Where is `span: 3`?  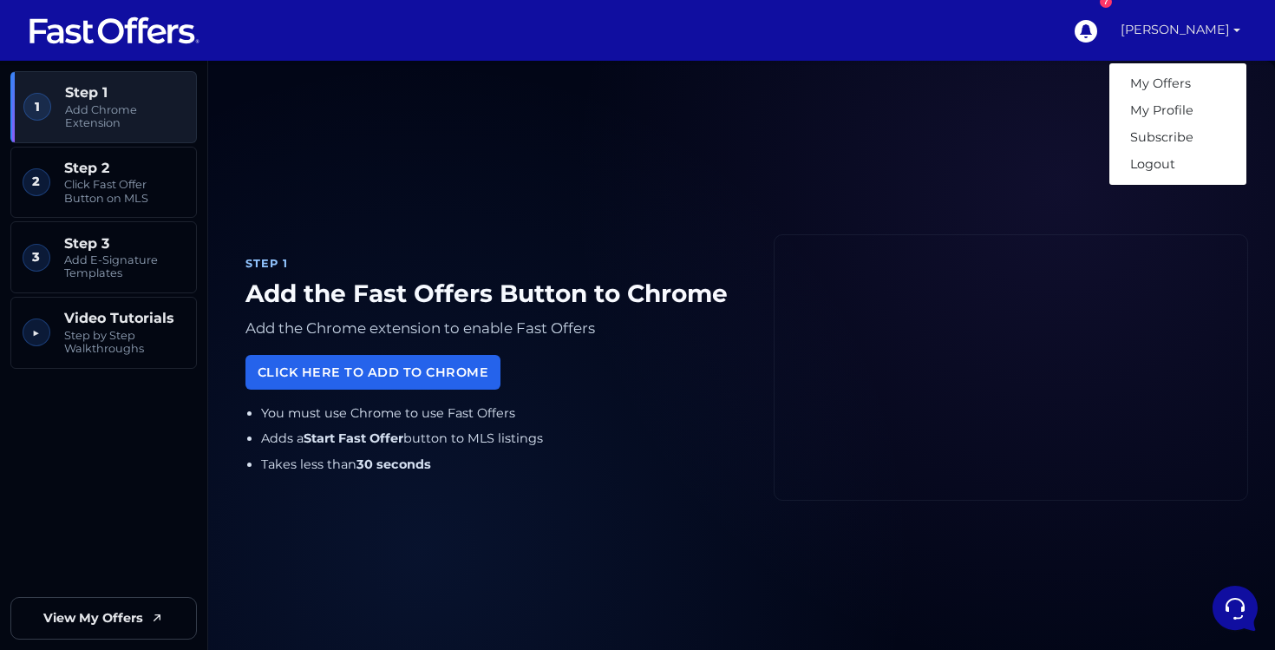 span: 3 is located at coordinates (36, 258).